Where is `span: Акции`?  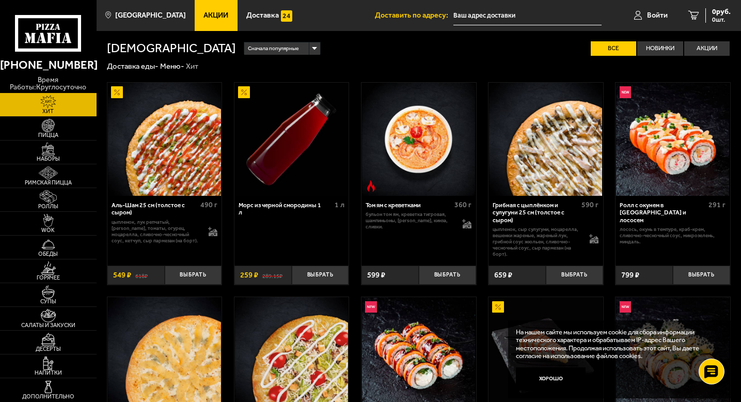 span: Акции is located at coordinates (216, 15).